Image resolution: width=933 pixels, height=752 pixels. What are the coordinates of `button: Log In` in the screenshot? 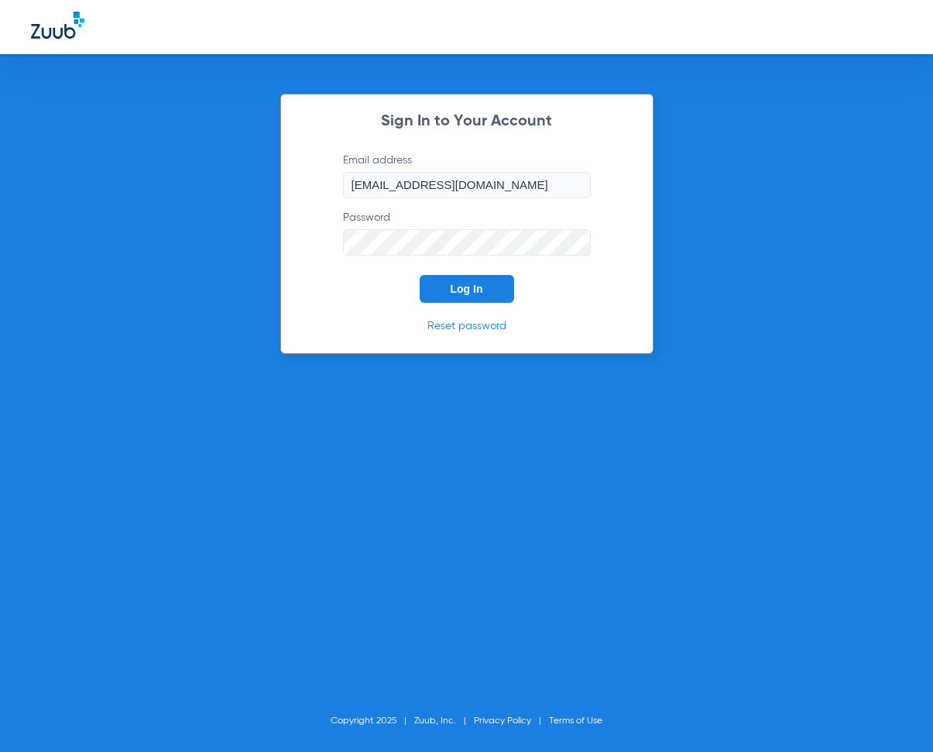 It's located at (467, 289).